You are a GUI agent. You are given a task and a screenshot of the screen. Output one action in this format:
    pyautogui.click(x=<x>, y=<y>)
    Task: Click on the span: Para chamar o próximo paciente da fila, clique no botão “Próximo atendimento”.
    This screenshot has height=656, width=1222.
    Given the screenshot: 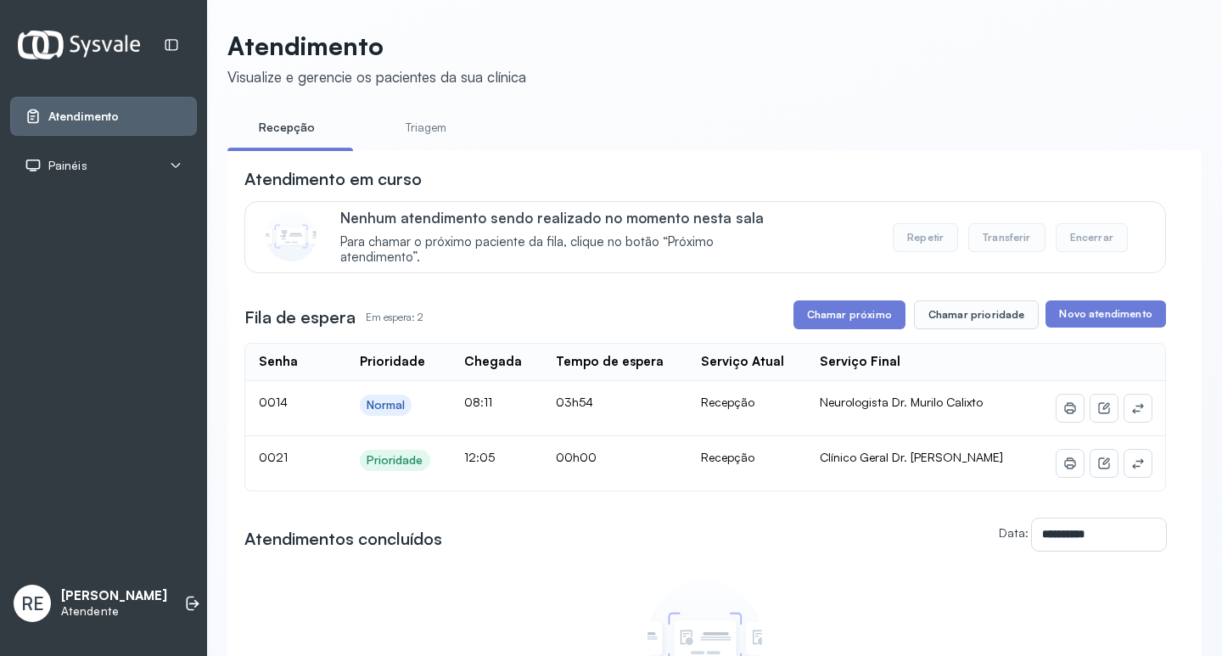 What is the action you would take?
    pyautogui.click(x=564, y=250)
    